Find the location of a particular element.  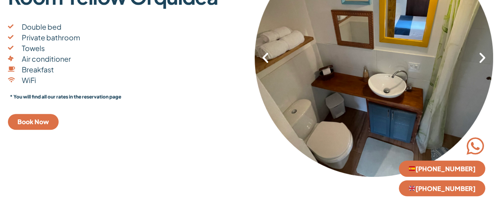

span: WiFi is located at coordinates (28, 80).